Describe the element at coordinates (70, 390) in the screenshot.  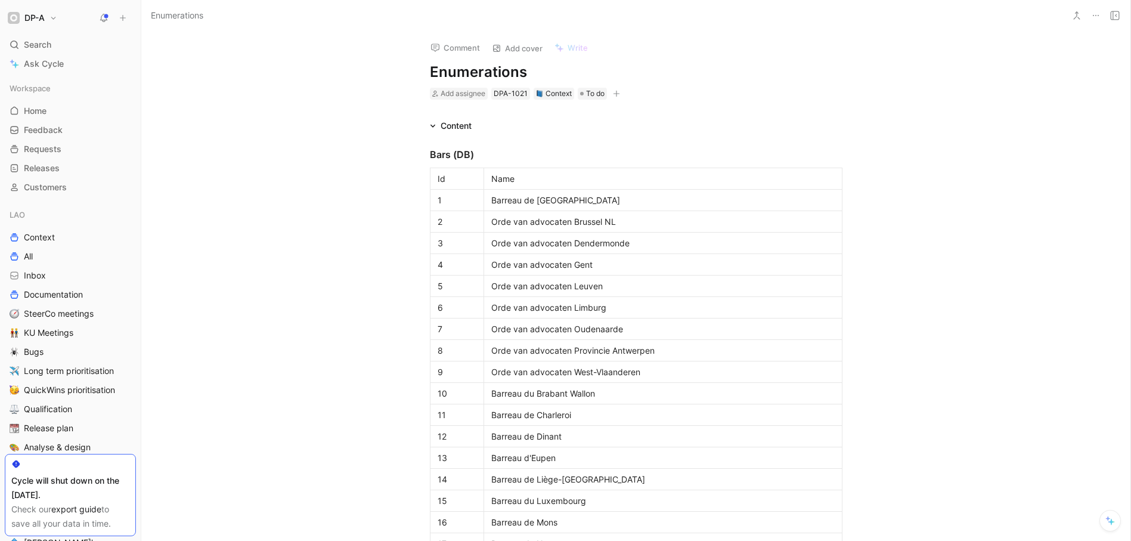
I see `a: 🥳QuickWins prioritisation` at that location.